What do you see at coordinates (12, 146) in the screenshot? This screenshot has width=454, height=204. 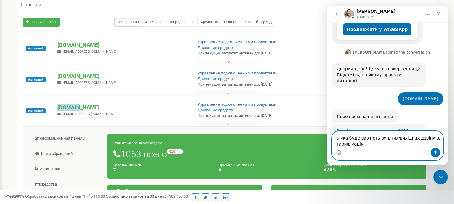 I see `button: Вибір емодзі` at bounding box center [12, 146].